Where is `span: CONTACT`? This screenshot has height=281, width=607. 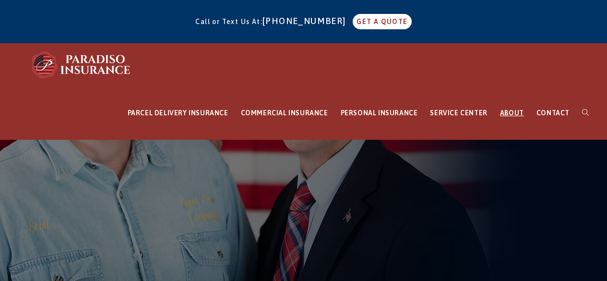
span: CONTACT is located at coordinates (553, 113).